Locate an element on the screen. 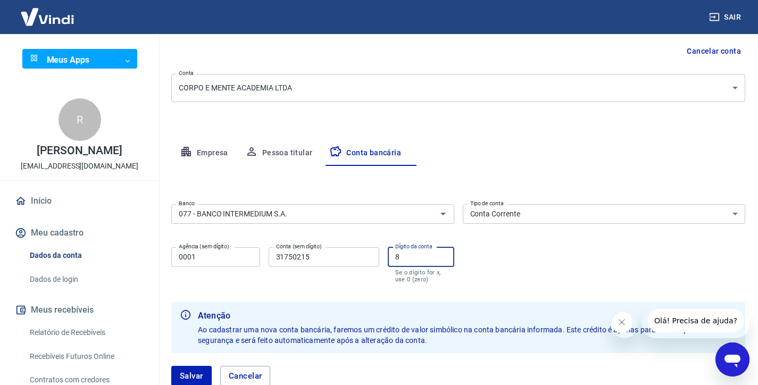  label: Tipo de conta is located at coordinates (487, 203).